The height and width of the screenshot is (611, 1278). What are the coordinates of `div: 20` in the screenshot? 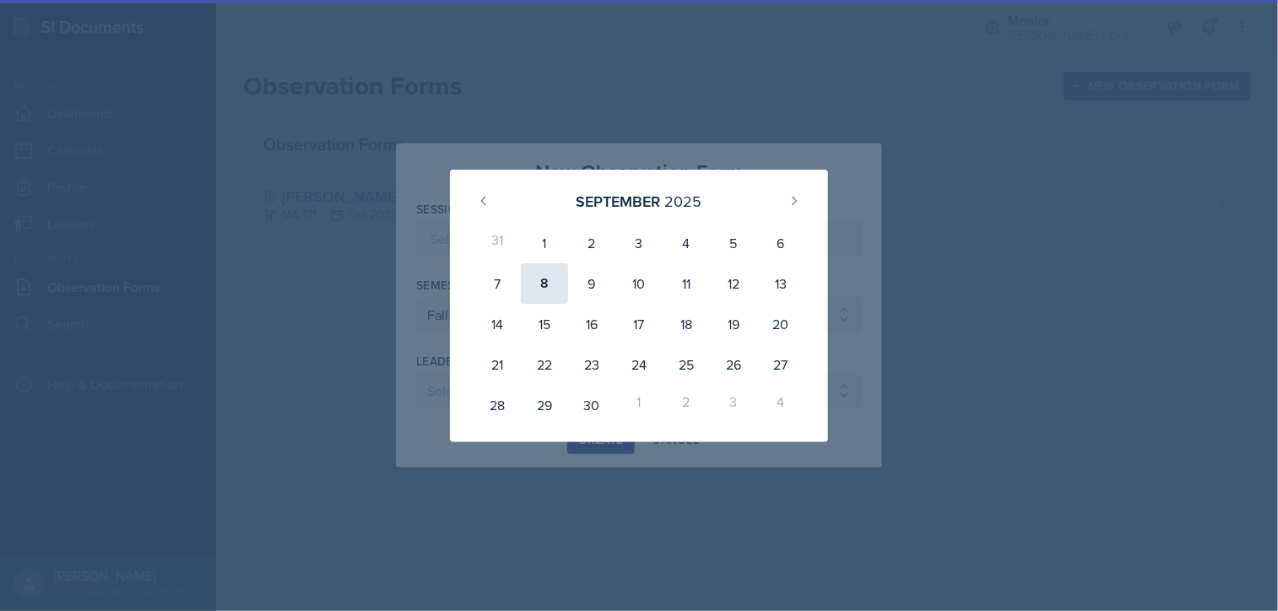 It's located at (781, 324).